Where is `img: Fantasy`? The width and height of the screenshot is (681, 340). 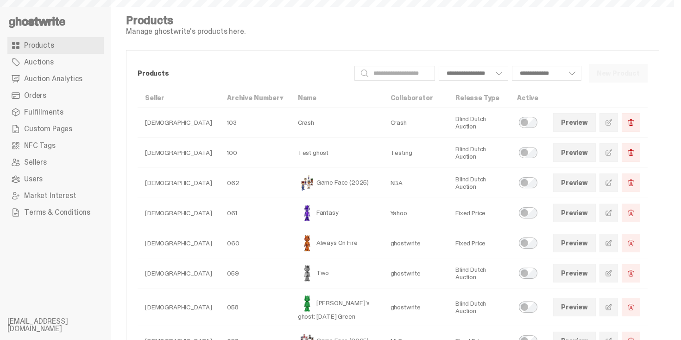
img: Fantasy is located at coordinates (307, 213).